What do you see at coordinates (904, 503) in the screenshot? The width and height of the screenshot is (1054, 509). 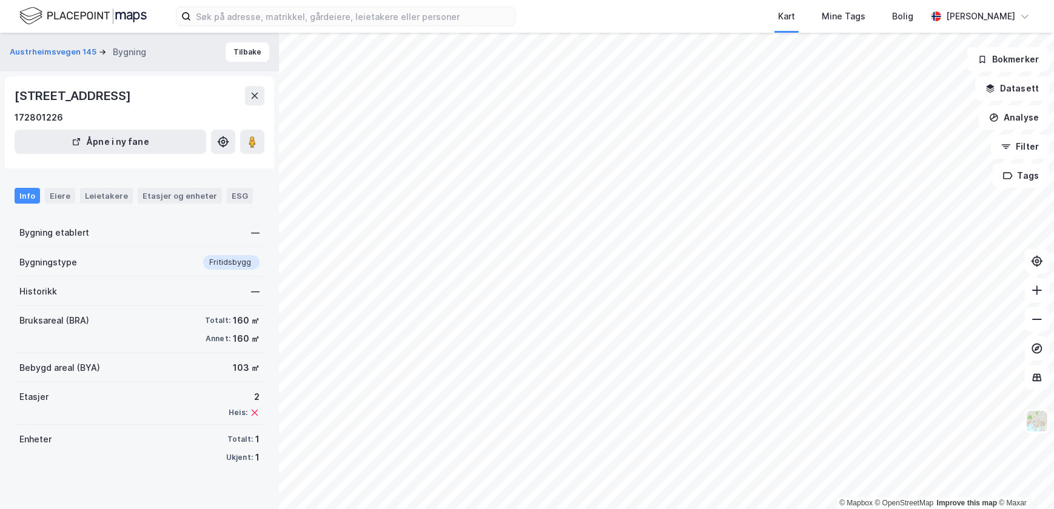 I see `a: OpenStreetMap` at bounding box center [904, 503].